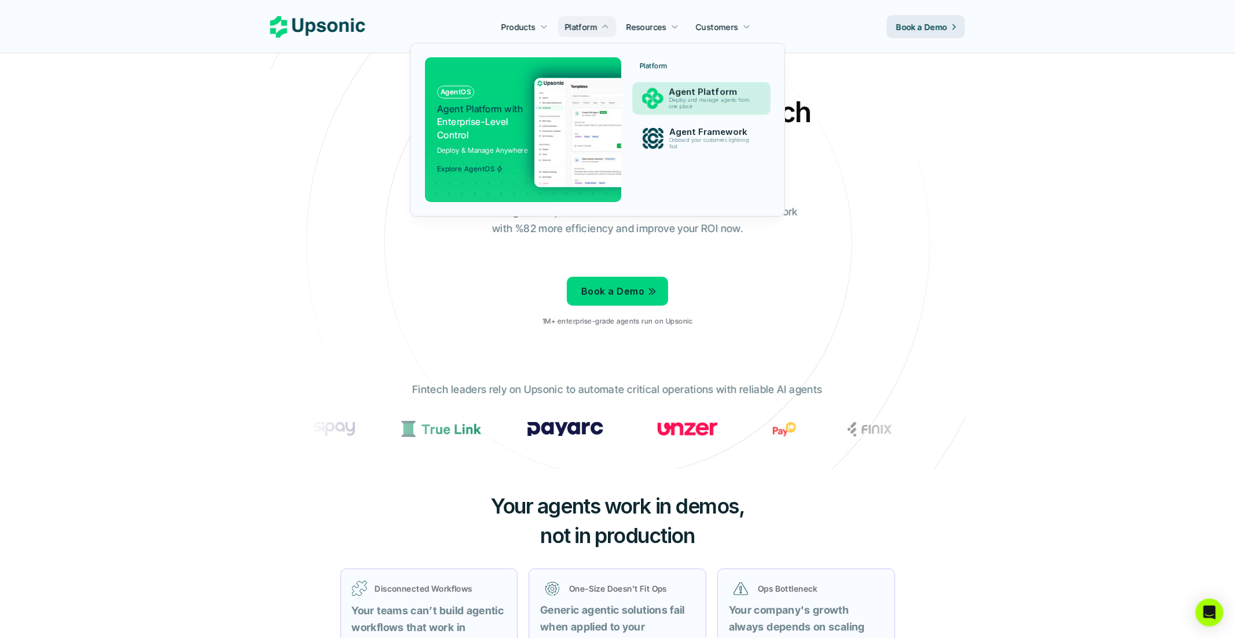  I want to click on p: Fintech leaders rely on Upsonic to automate critical operations with reliable AI agents, so click(617, 390).